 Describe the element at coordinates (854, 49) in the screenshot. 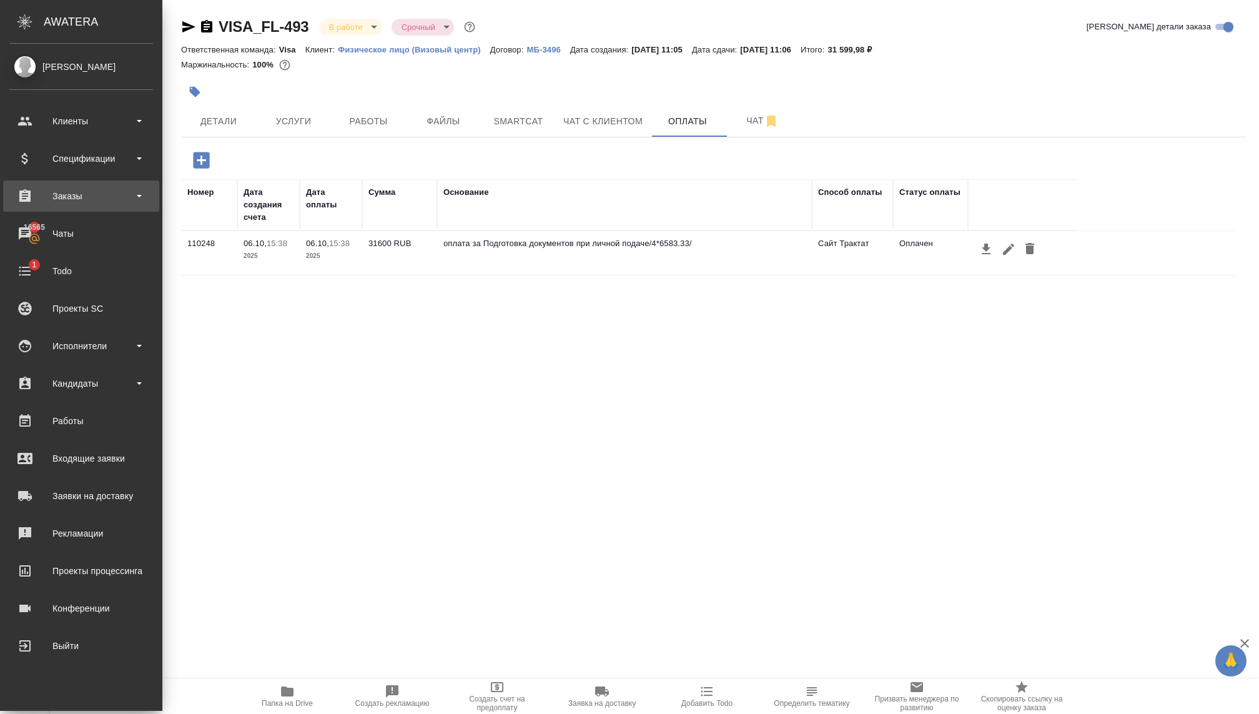

I see `p: 31 599,98 ₽` at that location.